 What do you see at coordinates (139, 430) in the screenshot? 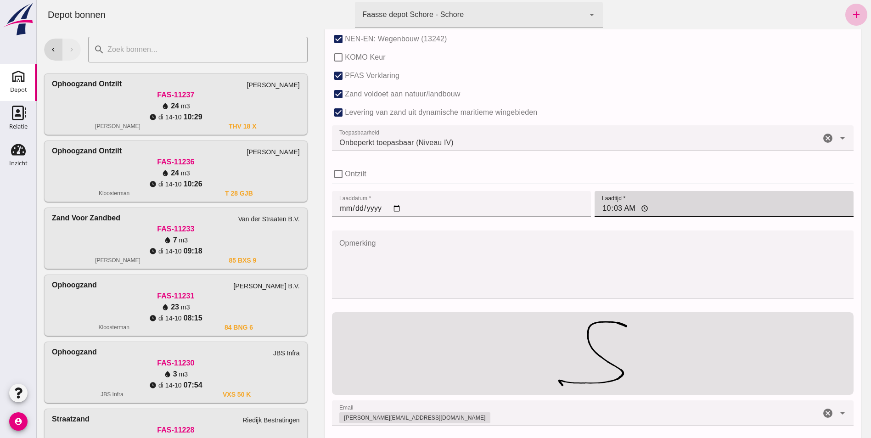
I see `div: FAS-11228` at bounding box center [139, 430].